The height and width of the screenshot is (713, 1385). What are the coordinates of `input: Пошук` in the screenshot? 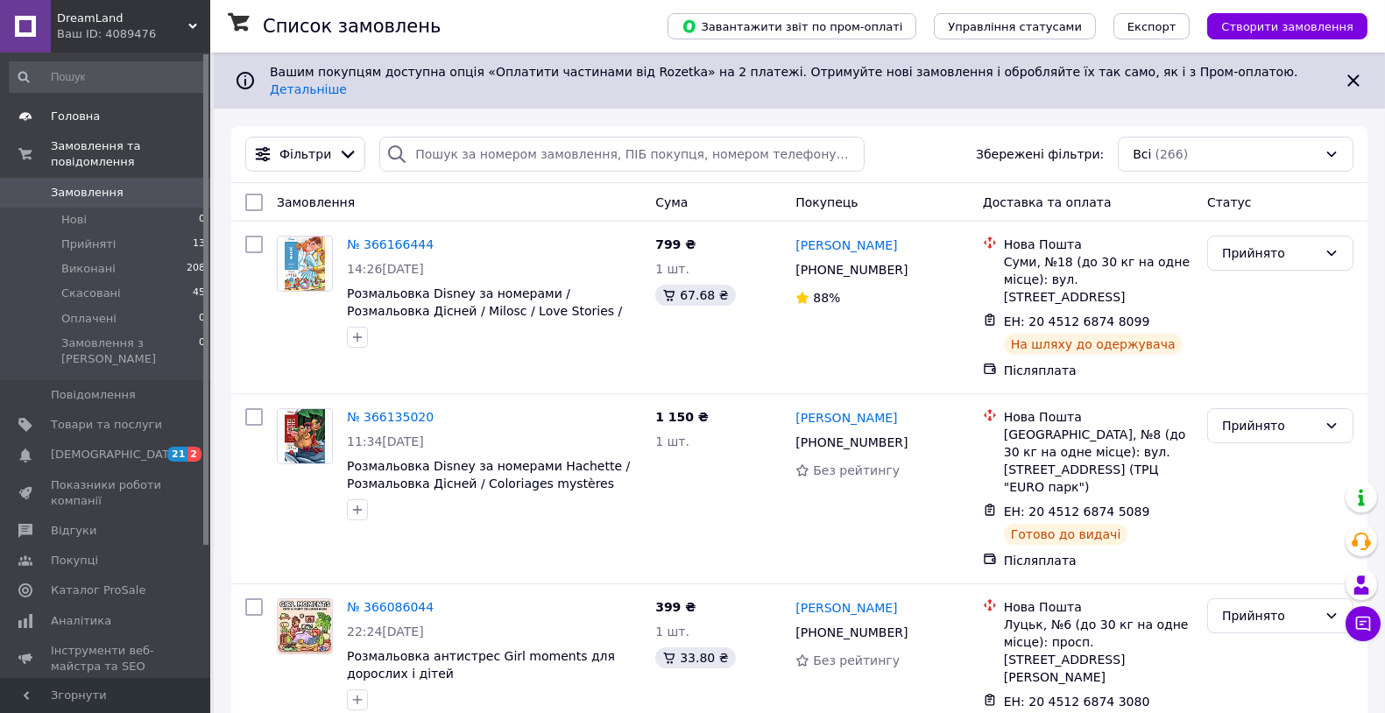 It's located at (108, 77).